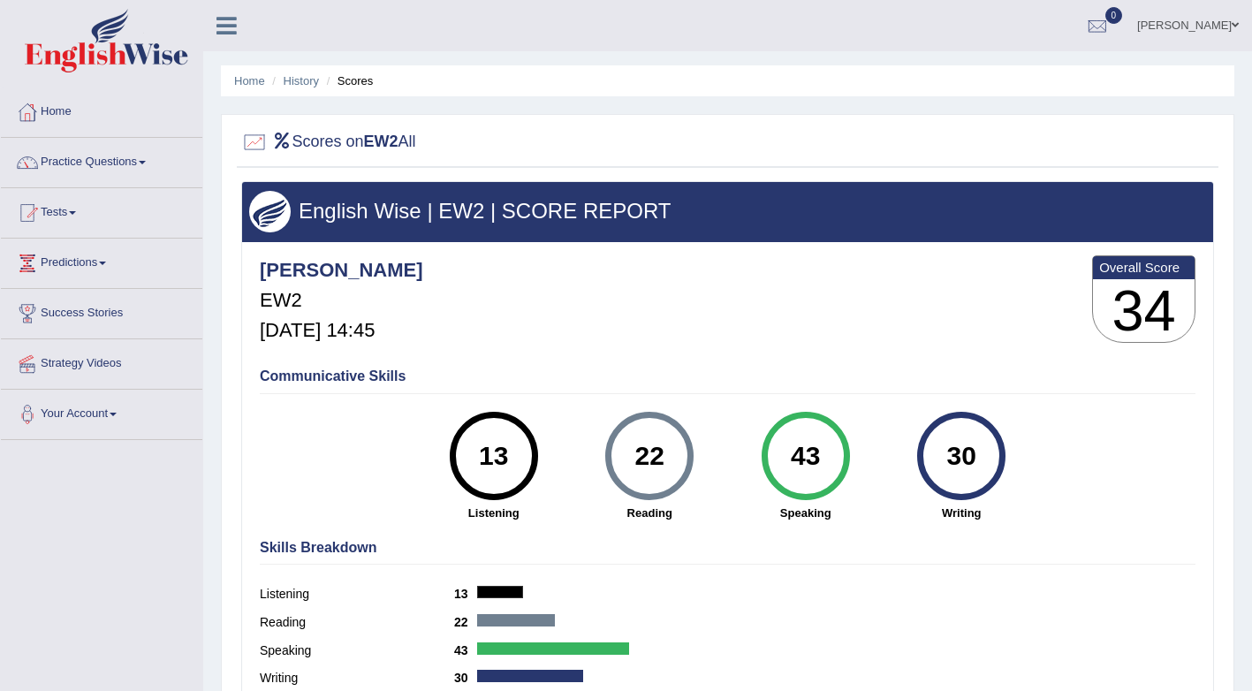  I want to click on strong: Listening, so click(494, 512).